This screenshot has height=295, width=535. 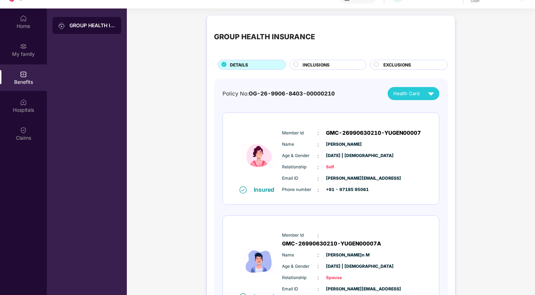 What do you see at coordinates (397, 65) in the screenshot?
I see `span: EXCLUSIONS` at bounding box center [397, 65].